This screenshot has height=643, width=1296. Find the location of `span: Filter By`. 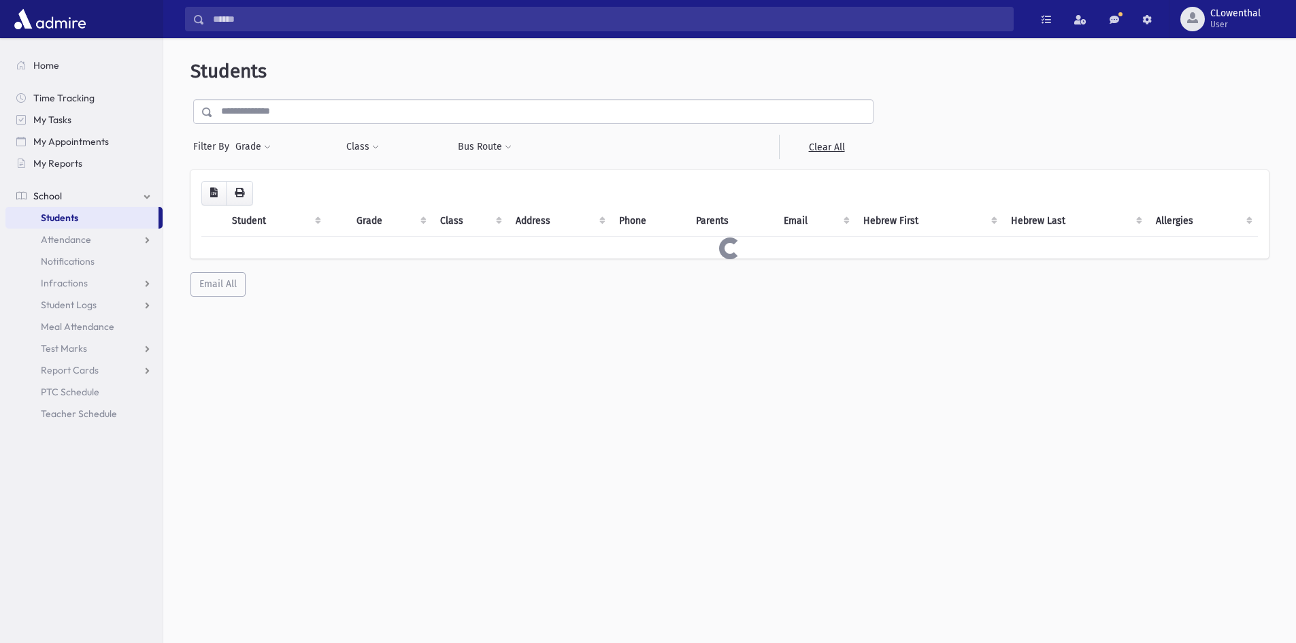

span: Filter By is located at coordinates (214, 146).